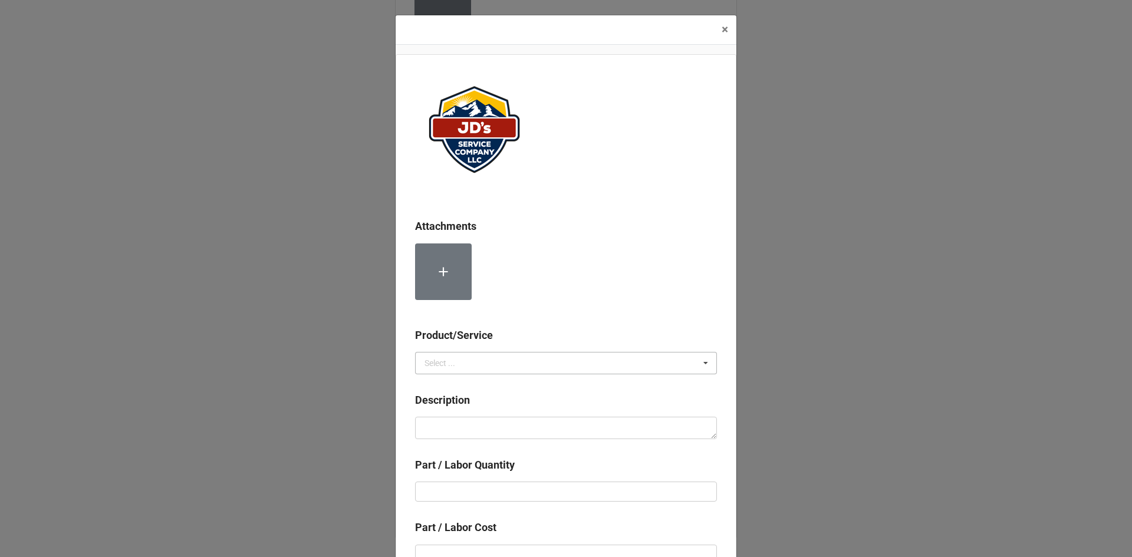 Image resolution: width=1132 pixels, height=557 pixels. I want to click on div: Select ..., so click(440, 363).